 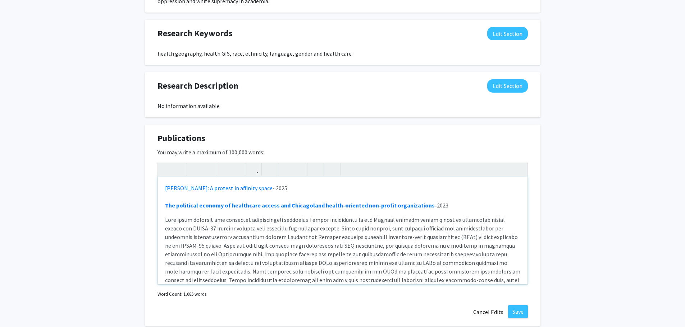 I want to click on p: Lore ipsum dolorsit ame consectet adipiscingeli seddoeius Tempor incididuntu la etd Magnaal enima..., so click(x=343, y=255).